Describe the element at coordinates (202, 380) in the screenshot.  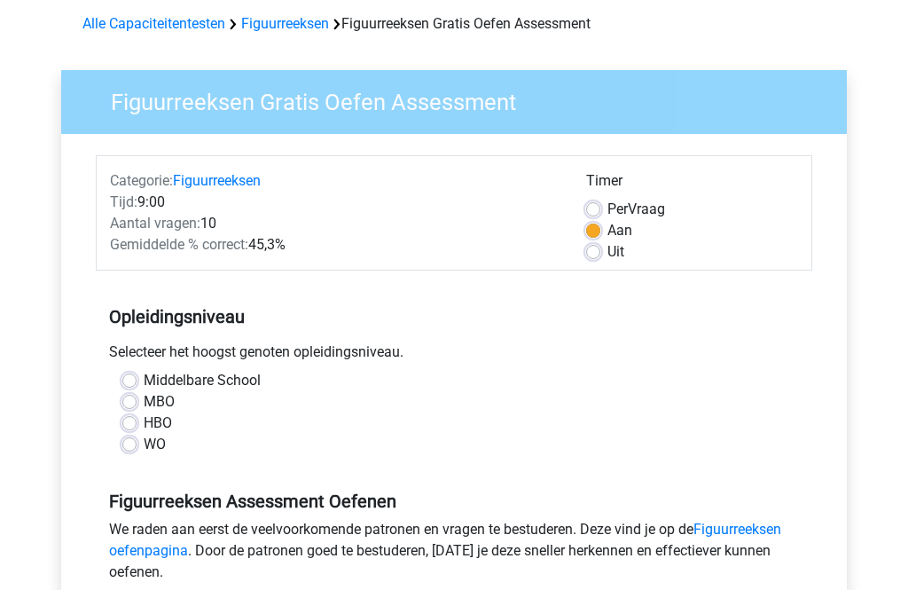
I see `label: Middelbare School` at that location.